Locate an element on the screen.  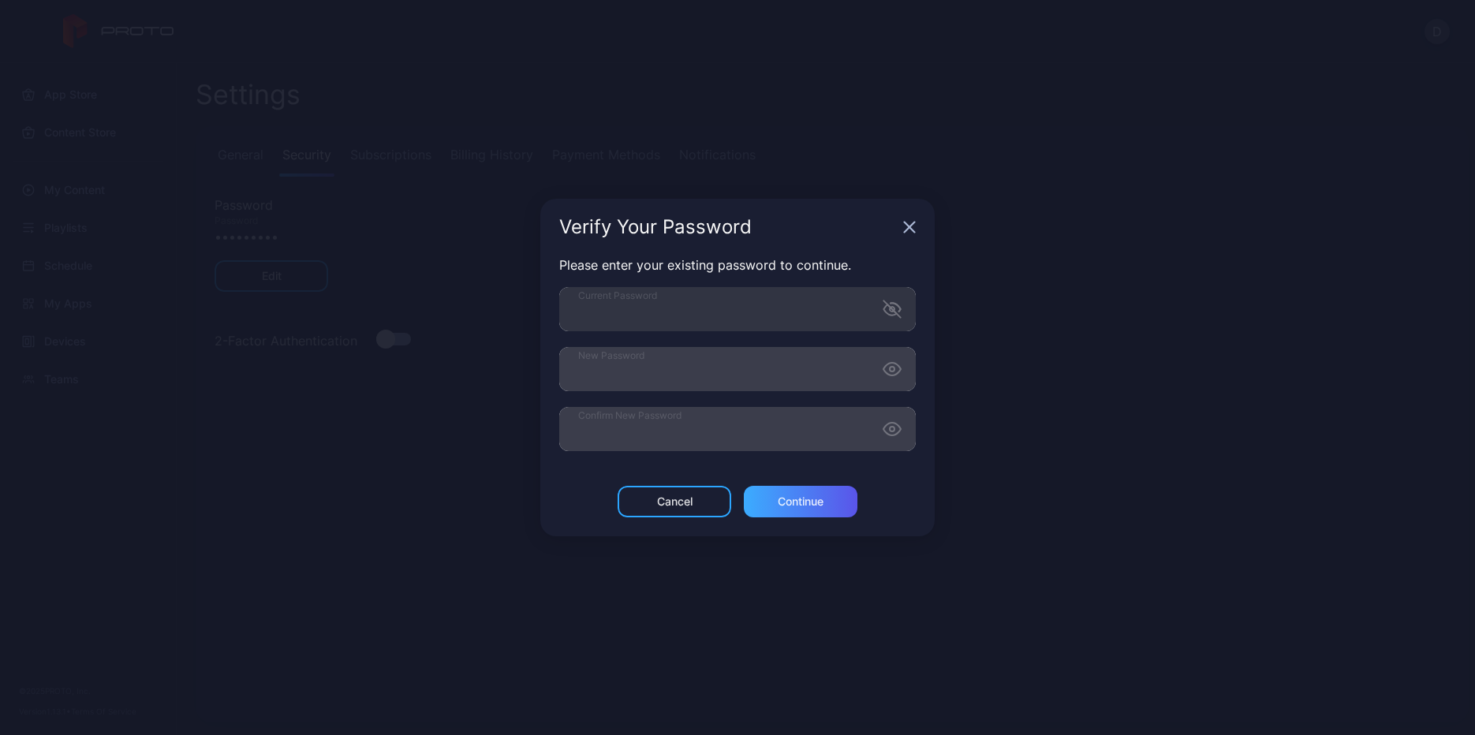
input: New Password is located at coordinates (738, 369).